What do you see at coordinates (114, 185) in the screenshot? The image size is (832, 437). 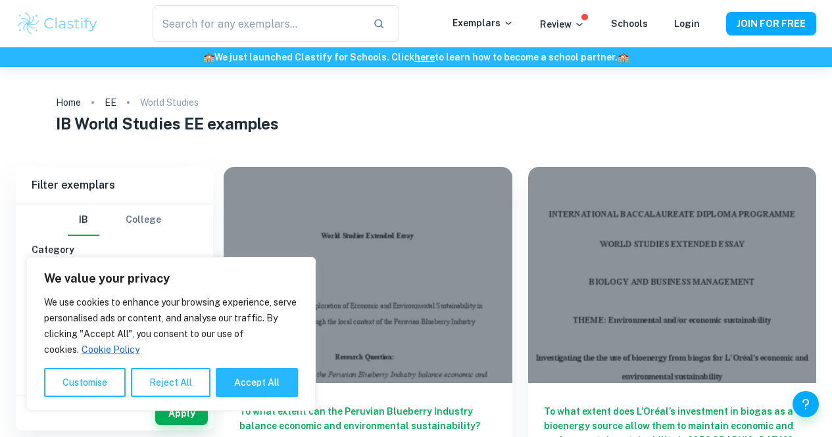 I see `h6: Filter exemplars` at bounding box center [114, 185].